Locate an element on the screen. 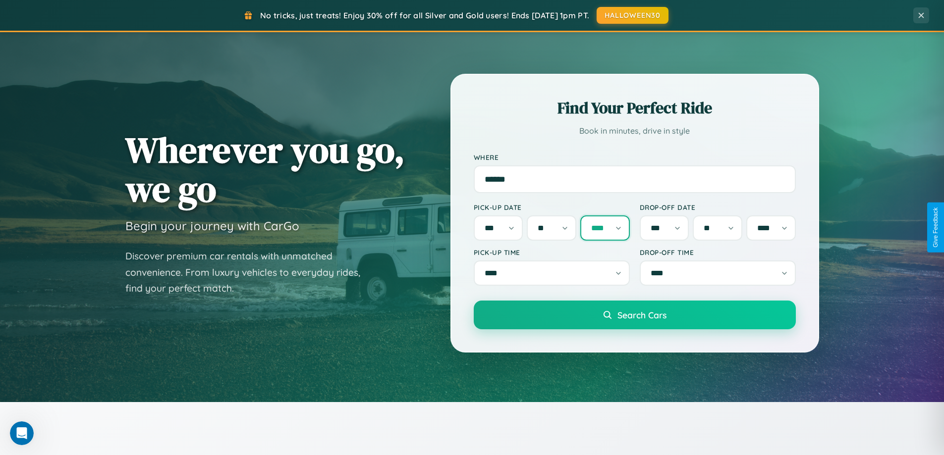  h1: Wherever you go, we go is located at coordinates (265, 169).